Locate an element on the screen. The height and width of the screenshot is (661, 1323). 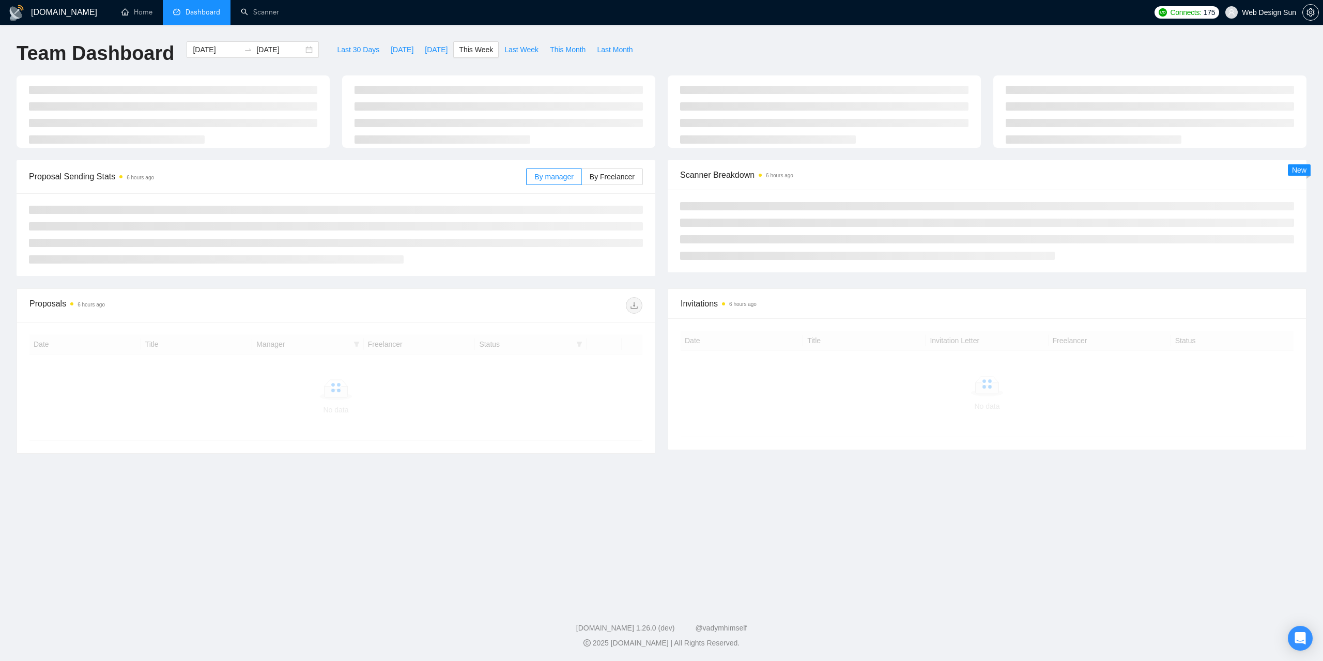
div: Open Intercom Messenger is located at coordinates (1300, 638).